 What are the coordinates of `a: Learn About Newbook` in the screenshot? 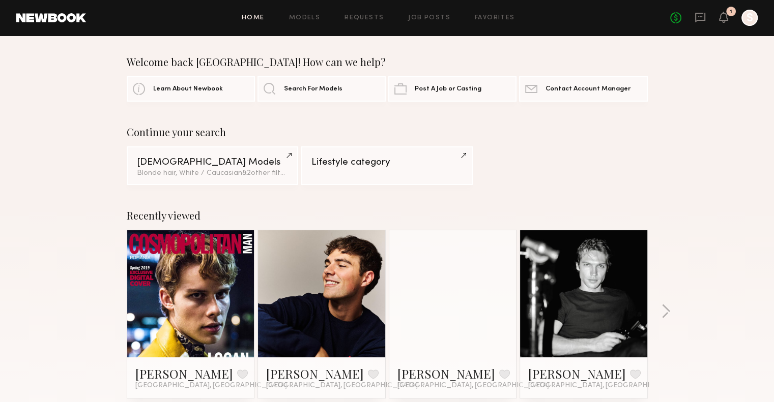 It's located at (191, 89).